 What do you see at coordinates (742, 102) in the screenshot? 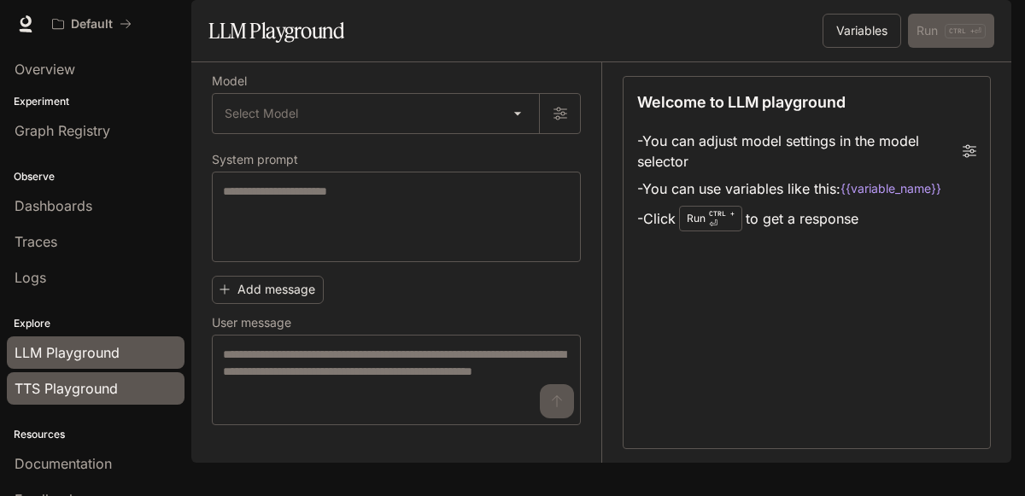
I see `p: Welcome to LLM playground` at bounding box center [742, 102].